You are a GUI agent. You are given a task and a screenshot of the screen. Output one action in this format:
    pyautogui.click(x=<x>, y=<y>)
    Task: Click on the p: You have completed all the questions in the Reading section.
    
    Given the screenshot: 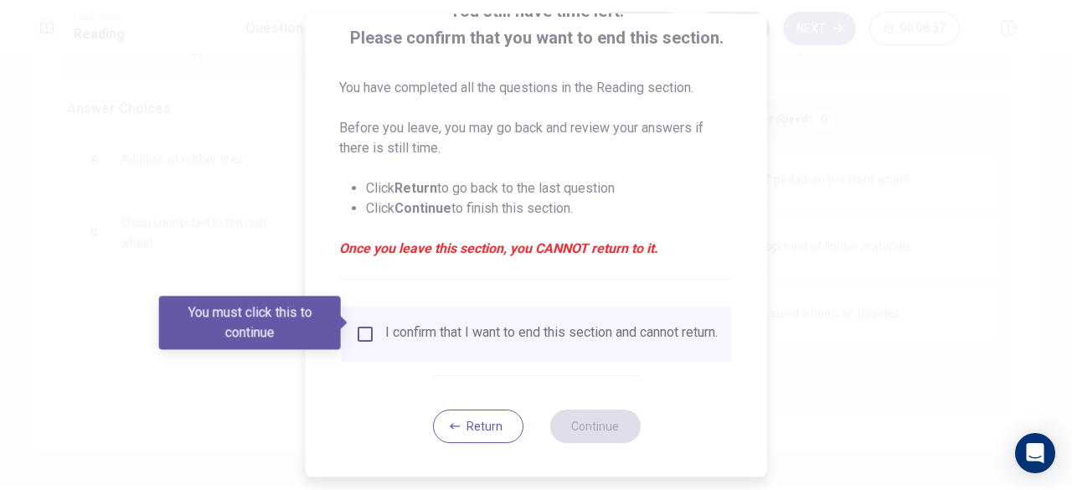 What is the action you would take?
    pyautogui.click(x=536, y=88)
    